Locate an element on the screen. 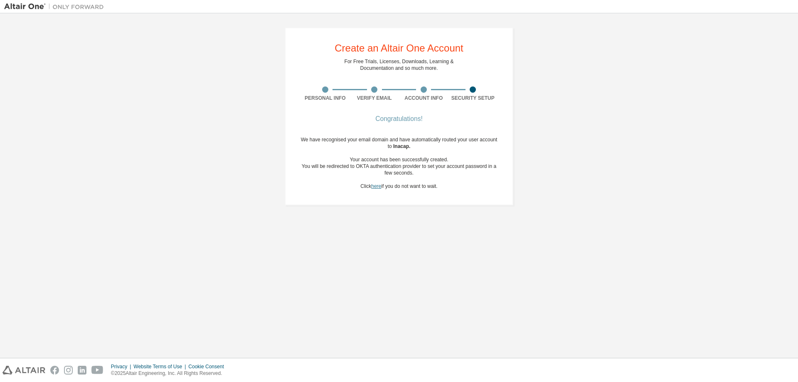  div: We have recognised your email domain and have automatically routed your user account to Click if ... is located at coordinates (399, 163).